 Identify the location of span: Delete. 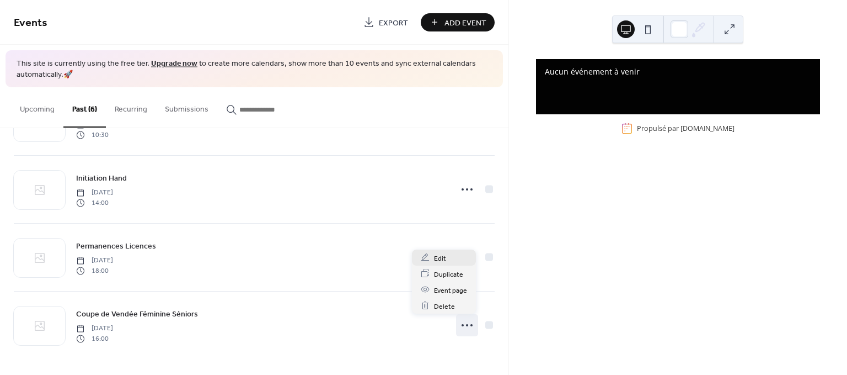
(445, 306).